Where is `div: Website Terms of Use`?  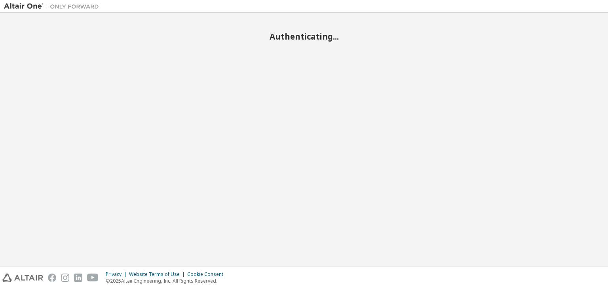
div: Website Terms of Use is located at coordinates (158, 274).